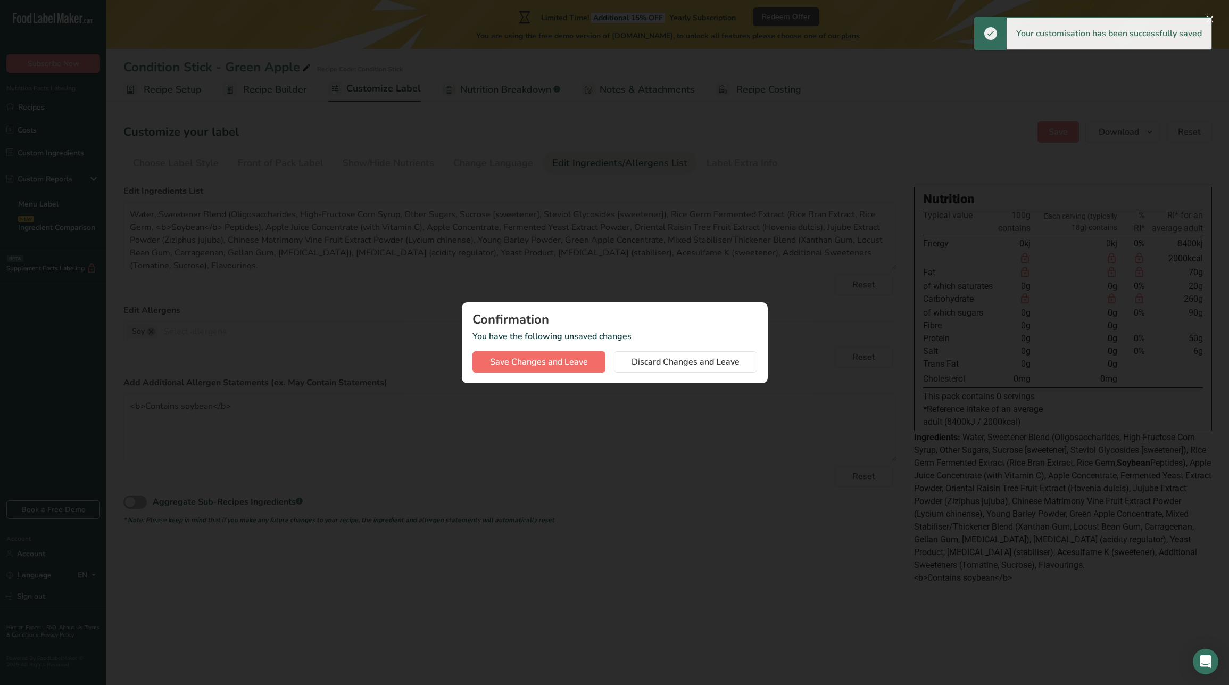 Image resolution: width=1229 pixels, height=685 pixels. I want to click on p: You have the following unsaved changes, so click(615, 336).